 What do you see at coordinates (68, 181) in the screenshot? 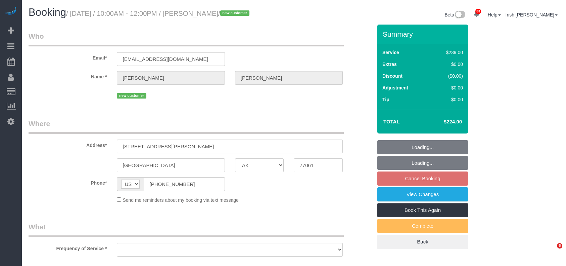
I see `label: Phone*` at bounding box center [68, 181].